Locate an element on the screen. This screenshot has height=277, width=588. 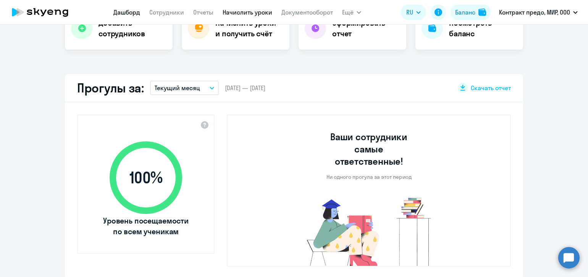
span: 100 % is located at coordinates (146, 178).